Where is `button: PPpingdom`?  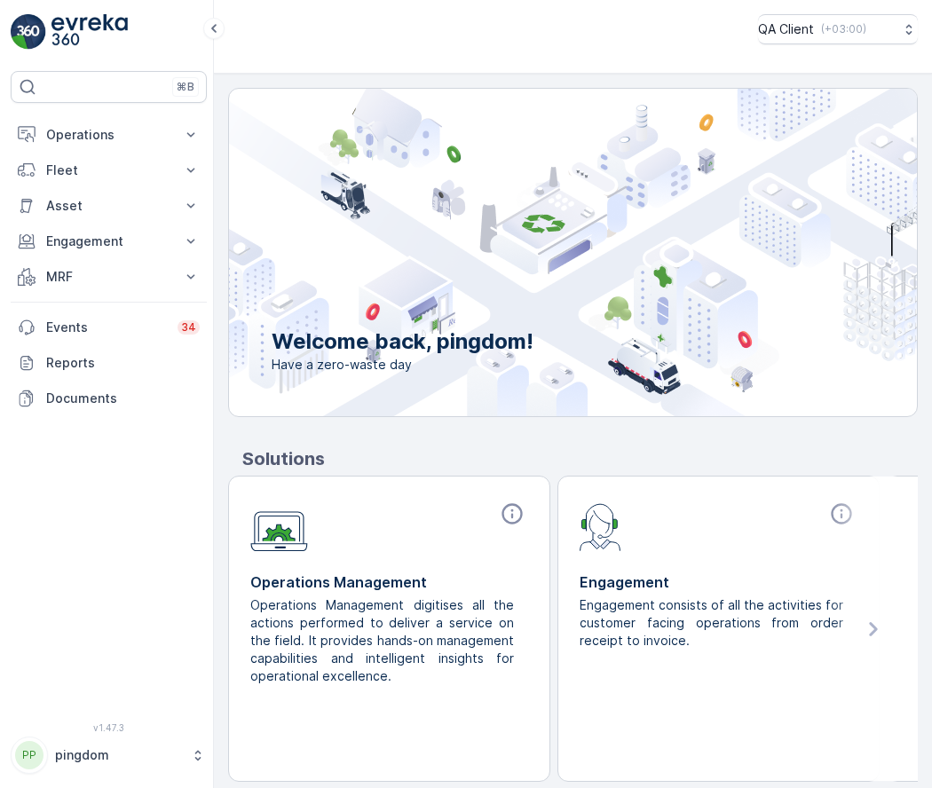
button: PPpingdom is located at coordinates (108, 756).